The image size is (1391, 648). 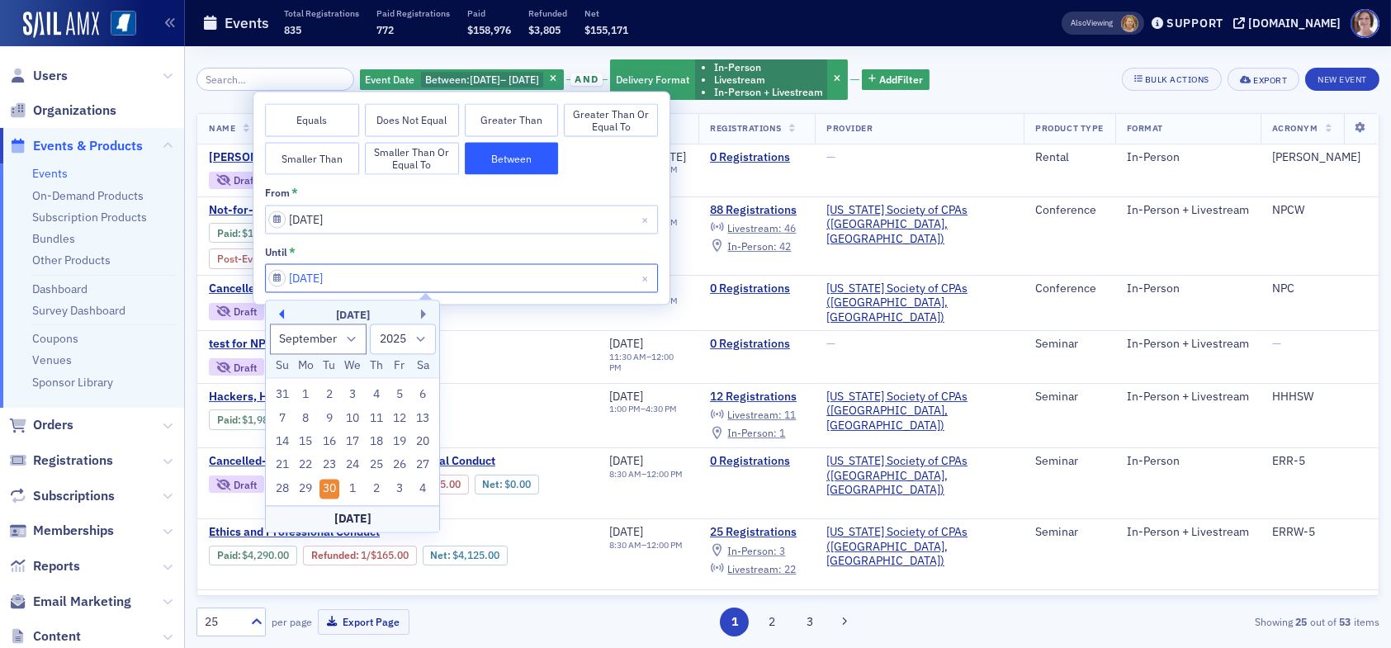 I want to click on a: 0 Registrations, so click(x=756, y=344).